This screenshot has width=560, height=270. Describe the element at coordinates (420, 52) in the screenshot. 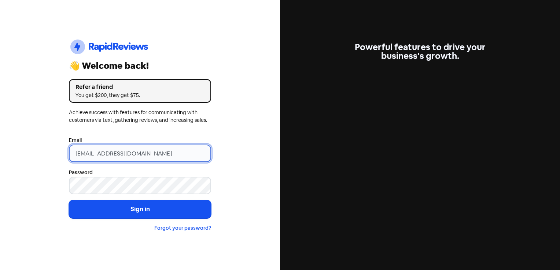

I see `div: Powerful features to drive your business's growth.` at that location.